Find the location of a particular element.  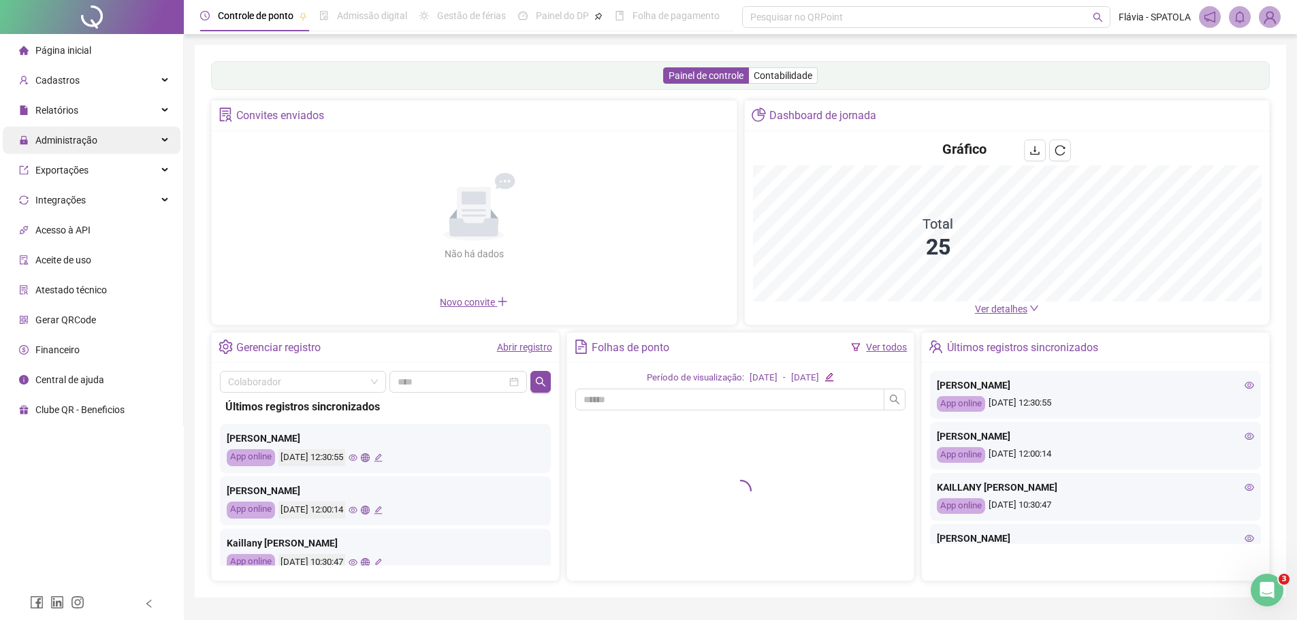

a: Ver detalhes down is located at coordinates (1007, 309).